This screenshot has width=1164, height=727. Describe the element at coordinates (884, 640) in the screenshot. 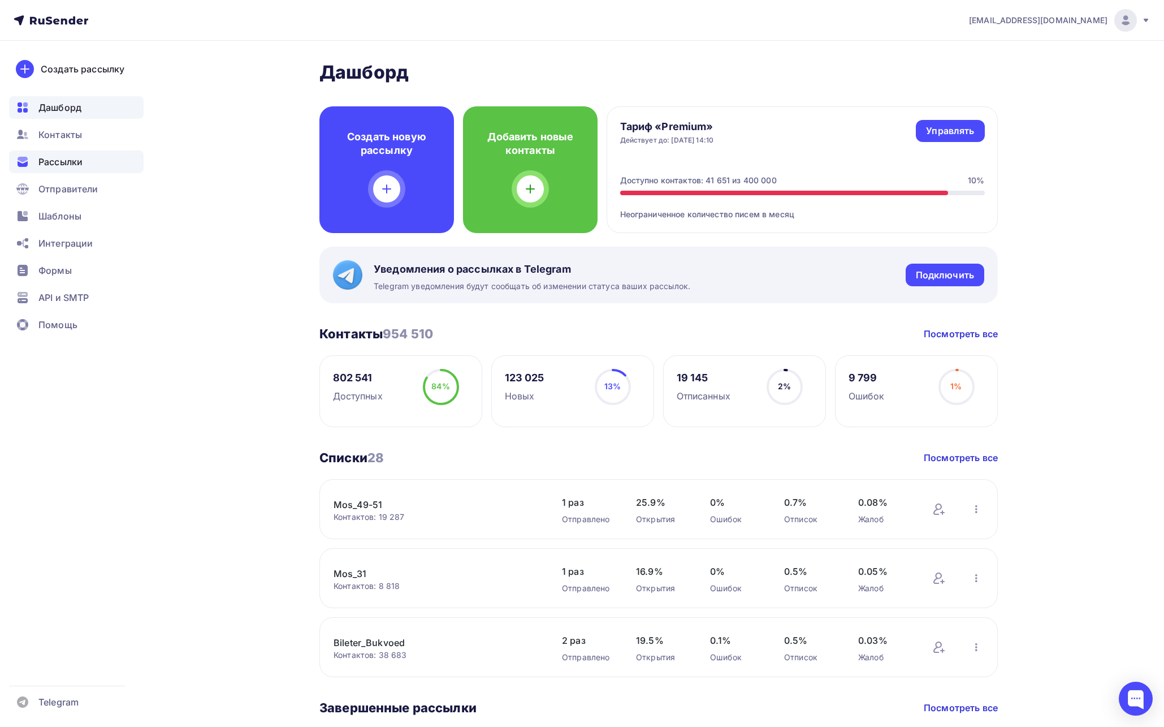

I see `span: 0.03%` at that location.